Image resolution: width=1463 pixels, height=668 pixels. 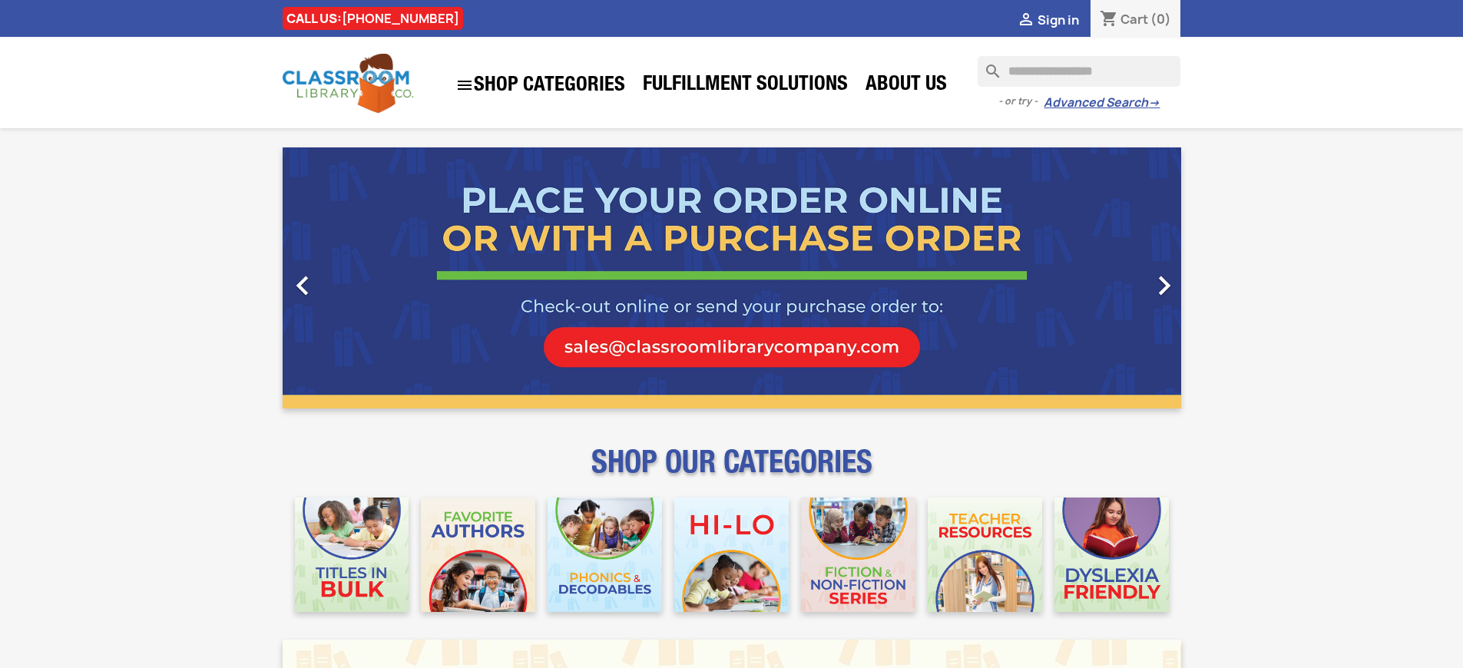 What do you see at coordinates (350, 278) in the screenshot?
I see `a: Previous` at bounding box center [350, 278].